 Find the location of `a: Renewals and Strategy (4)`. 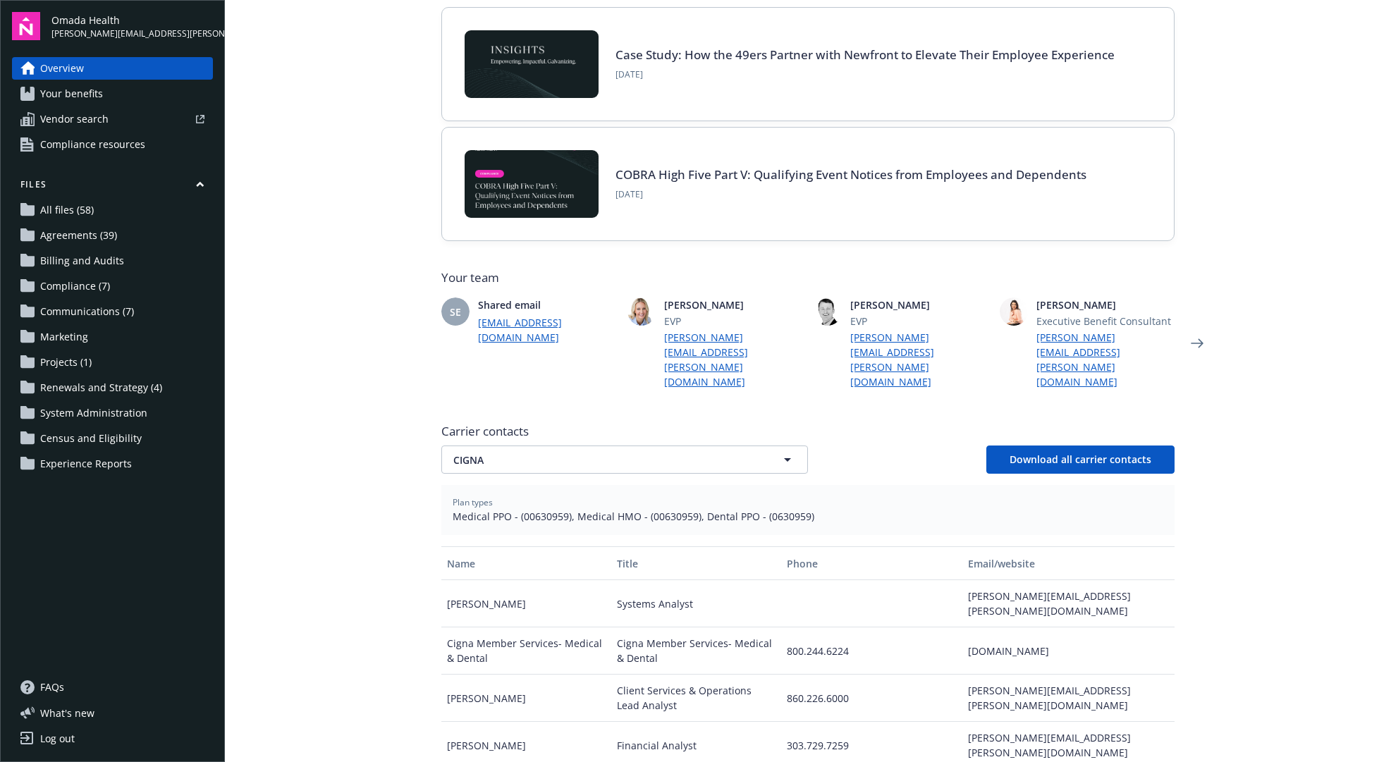

a: Renewals and Strategy (4) is located at coordinates (112, 388).